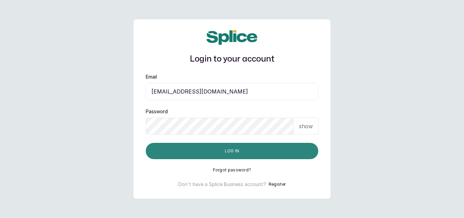 The image size is (464, 218). I want to click on input: email@acme.com, so click(232, 91).